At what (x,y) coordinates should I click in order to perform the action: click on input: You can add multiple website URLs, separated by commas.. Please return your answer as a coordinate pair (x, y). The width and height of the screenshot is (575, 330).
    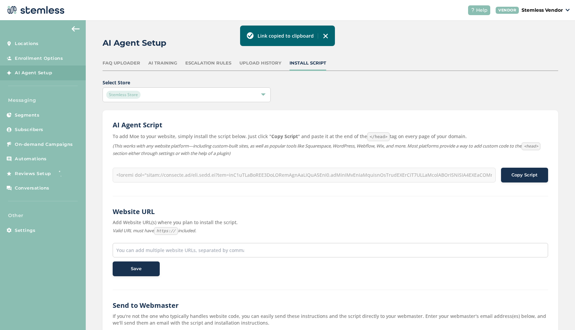
    Looking at the image, I should click on (180, 250).